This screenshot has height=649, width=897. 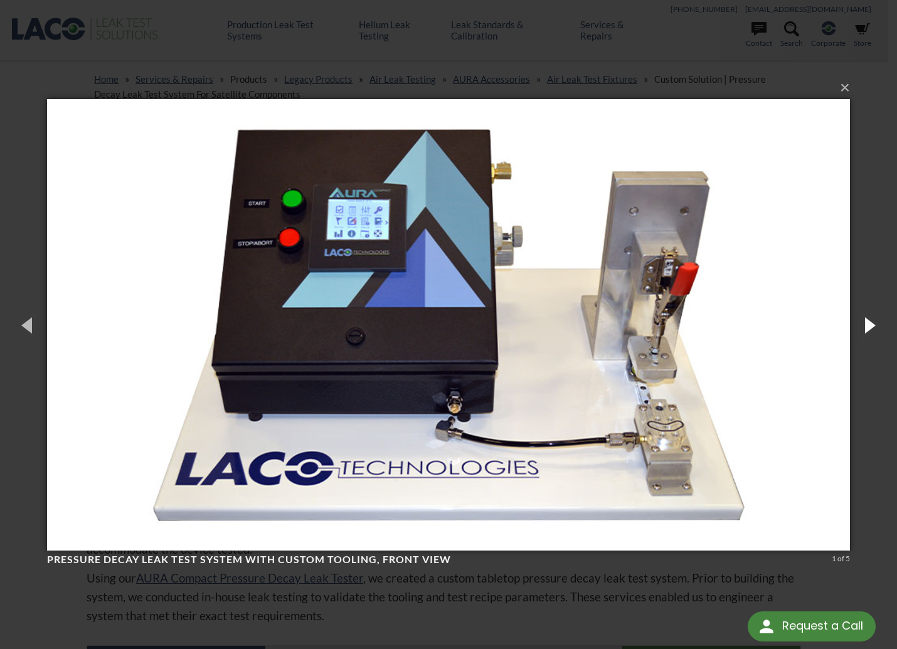 What do you see at coordinates (840, 559) in the screenshot?
I see `div: 1 of 5` at bounding box center [840, 559].